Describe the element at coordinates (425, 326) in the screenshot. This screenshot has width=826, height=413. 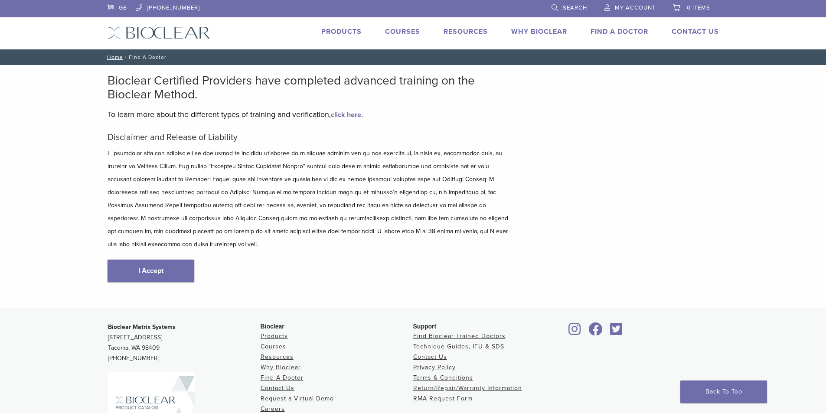
I see `span: Support` at that location.